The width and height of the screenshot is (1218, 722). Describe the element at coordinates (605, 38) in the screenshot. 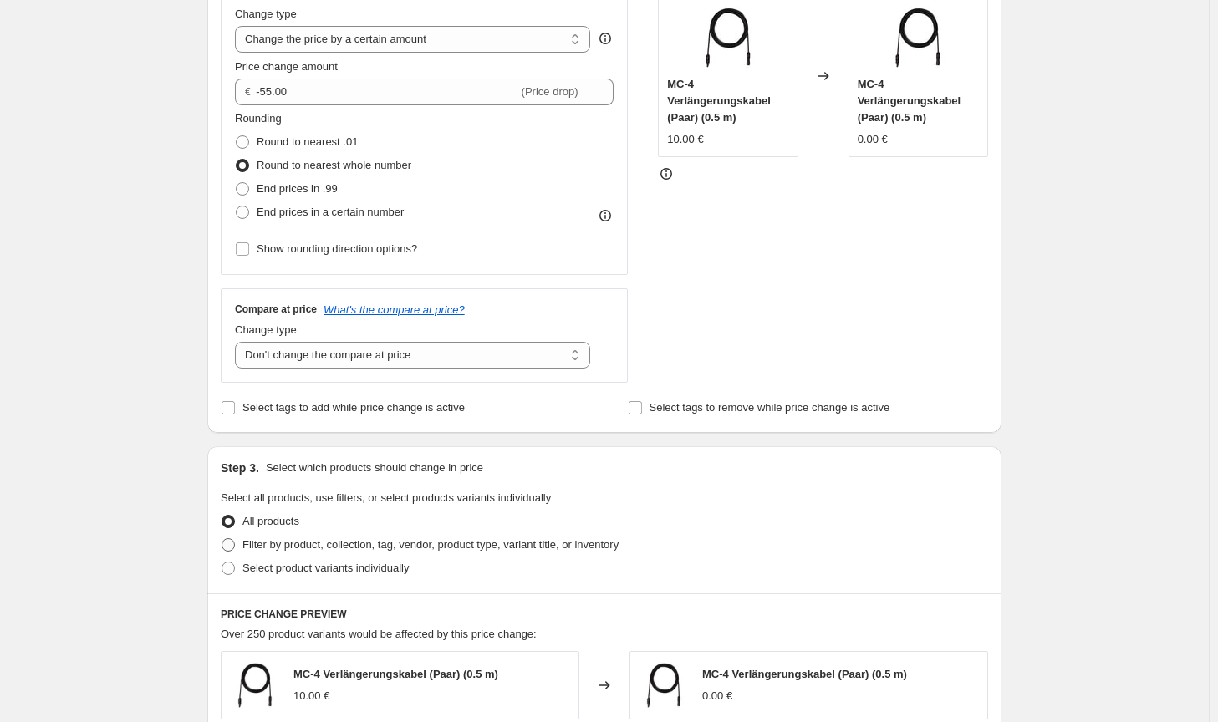

I see `div: help` at that location.